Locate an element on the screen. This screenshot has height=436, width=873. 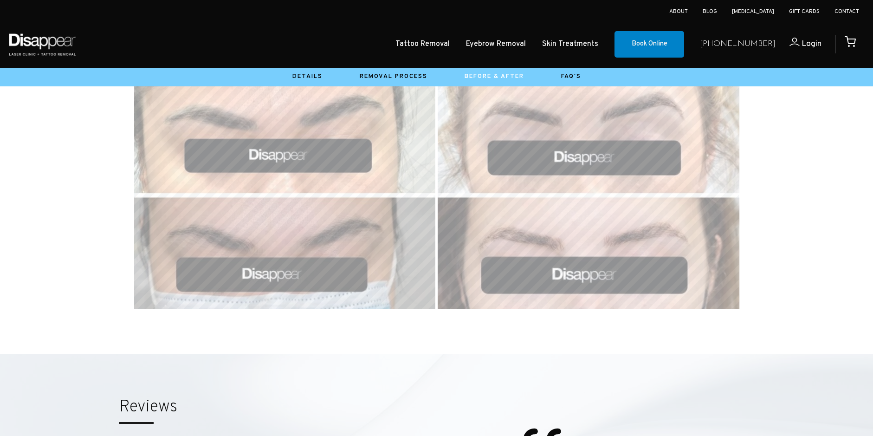
a: Gift Cards is located at coordinates (804, 12).